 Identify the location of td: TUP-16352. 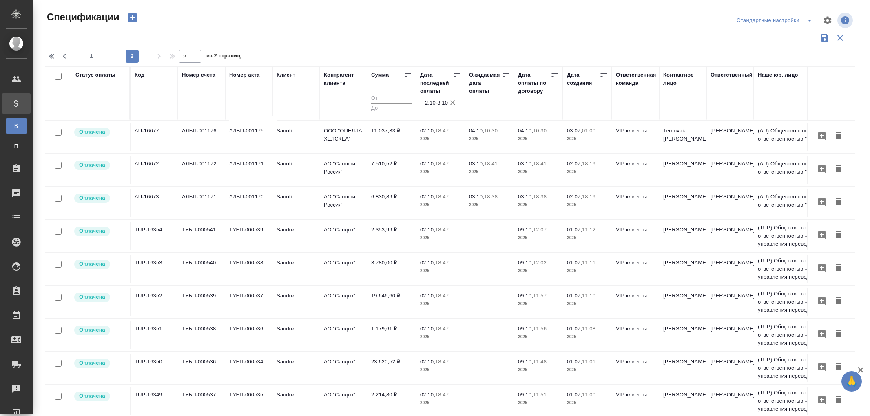
(154, 302).